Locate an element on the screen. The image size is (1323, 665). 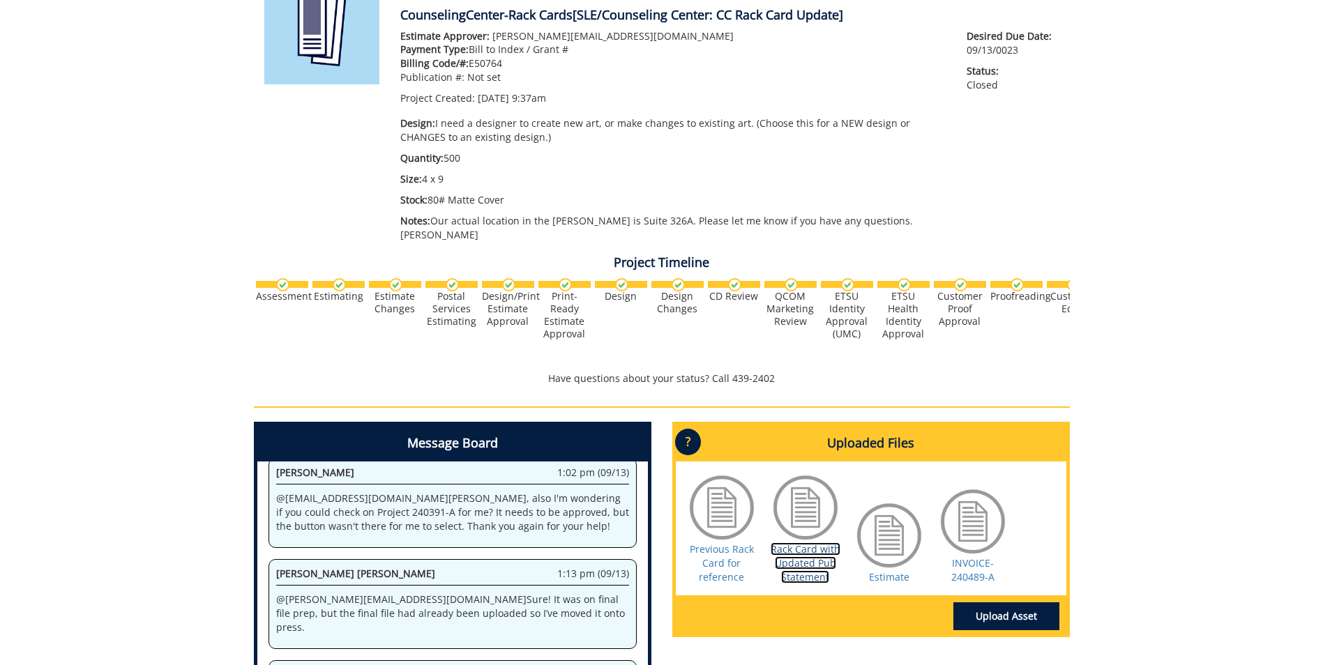
span: Publication #: is located at coordinates (432, 77).